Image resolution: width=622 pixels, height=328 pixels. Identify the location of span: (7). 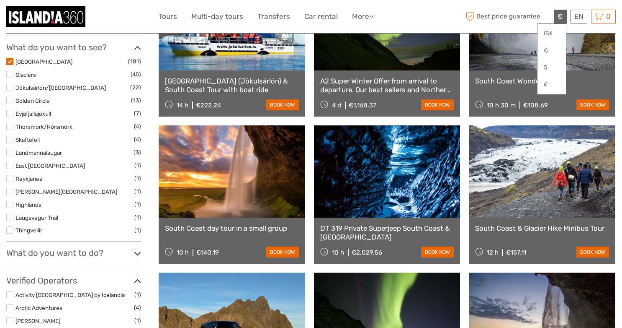
(137, 113).